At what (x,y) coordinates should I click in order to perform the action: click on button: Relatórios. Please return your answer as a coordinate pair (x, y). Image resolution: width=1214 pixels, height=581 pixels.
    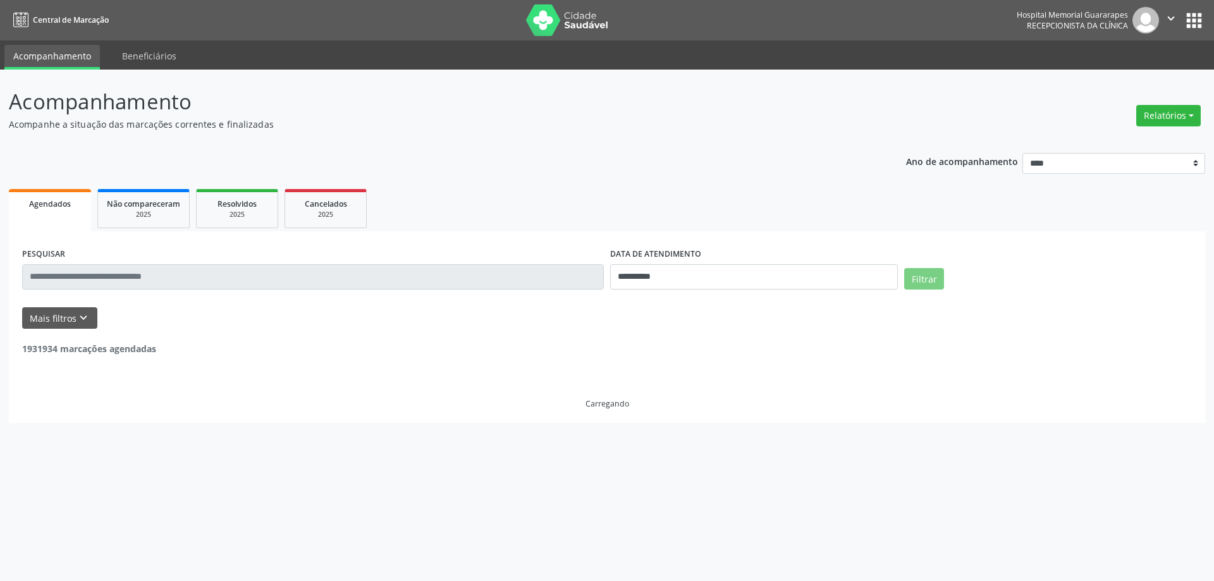
    Looking at the image, I should click on (1168, 116).